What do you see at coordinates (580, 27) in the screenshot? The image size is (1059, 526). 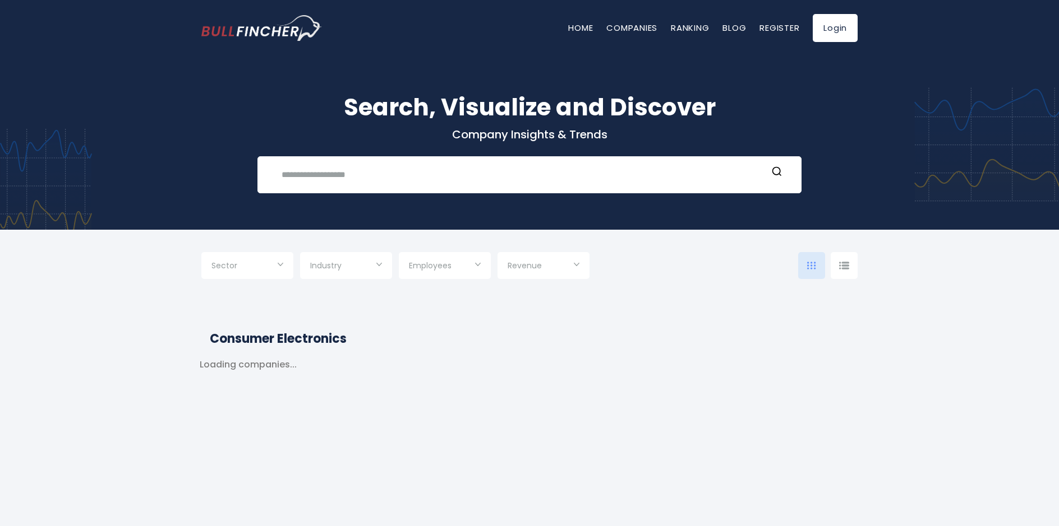 I see `a: Home` at bounding box center [580, 27].